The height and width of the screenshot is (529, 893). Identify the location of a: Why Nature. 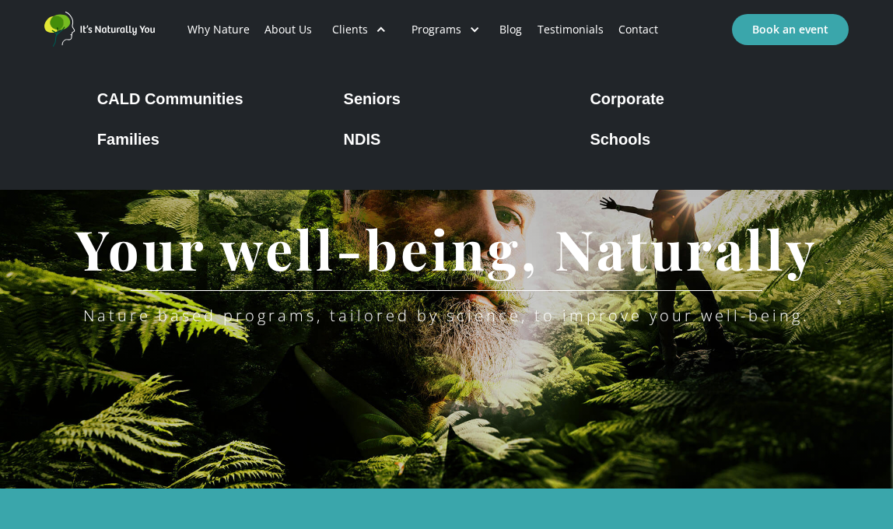
(218, 30).